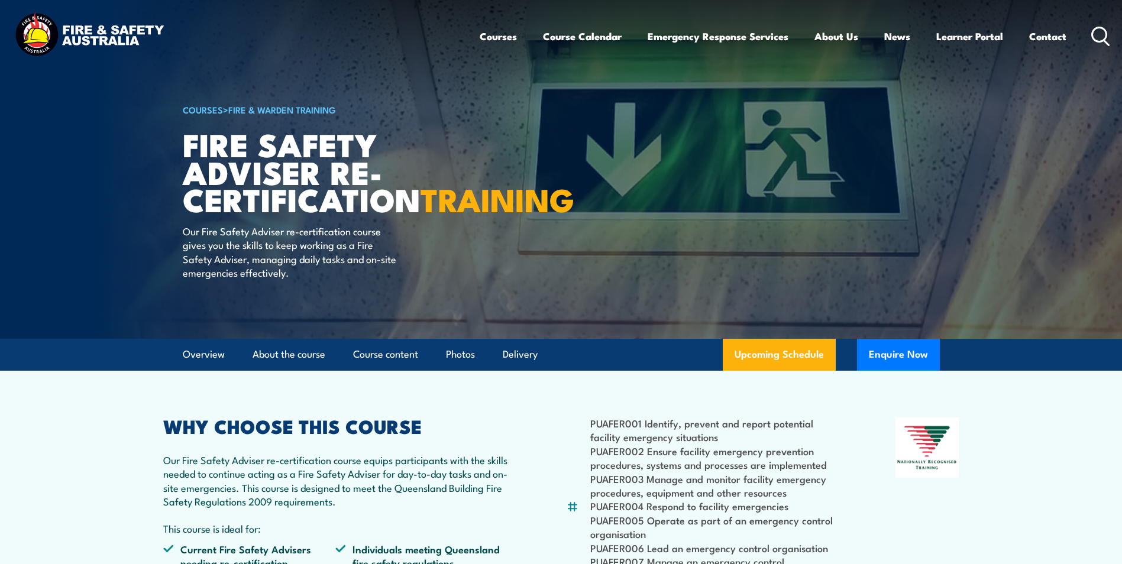 The height and width of the screenshot is (564, 1122). Describe the element at coordinates (714, 505) in the screenshot. I see `li: PUAFER004 Respond to facility emergencies` at that location.